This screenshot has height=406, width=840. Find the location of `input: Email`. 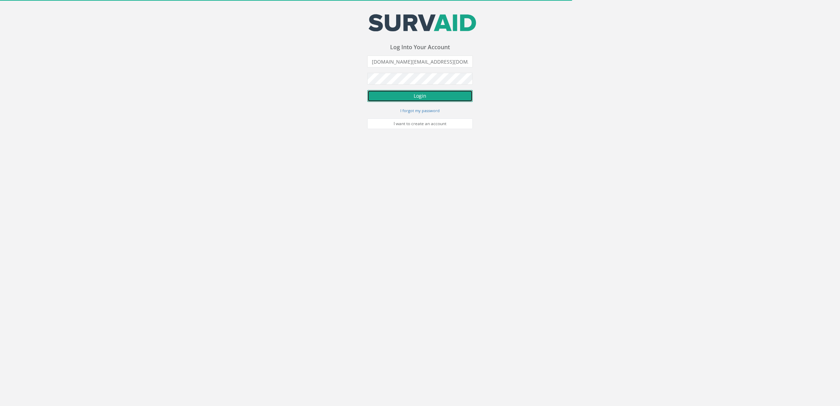

input: Email is located at coordinates (420, 62).